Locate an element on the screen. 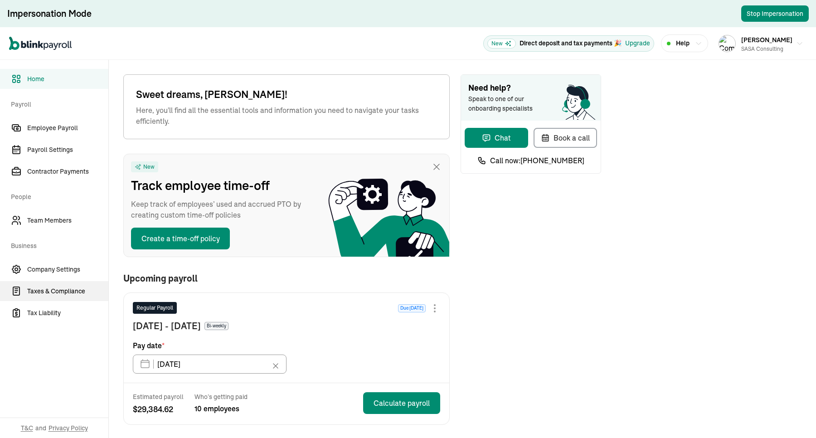  span: Regular Payroll is located at coordinates (155, 308).